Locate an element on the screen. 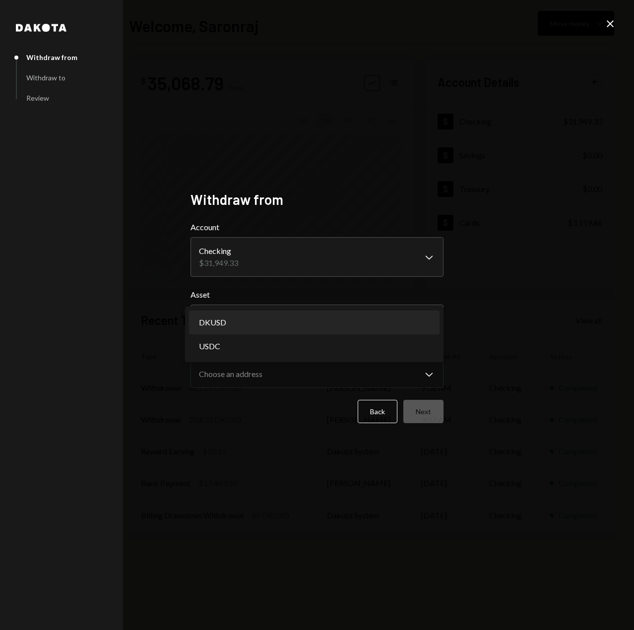  button: Source Address is located at coordinates (317, 374).